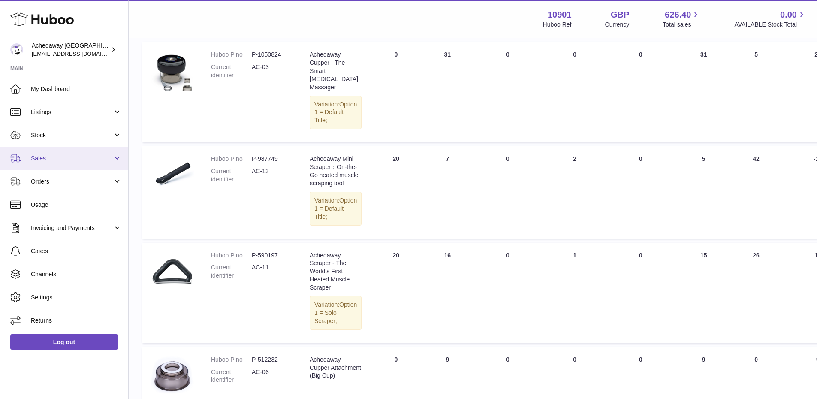 The height and width of the screenshot is (399, 817). What do you see at coordinates (272, 376) in the screenshot?
I see `dd: AC-06` at bounding box center [272, 376].